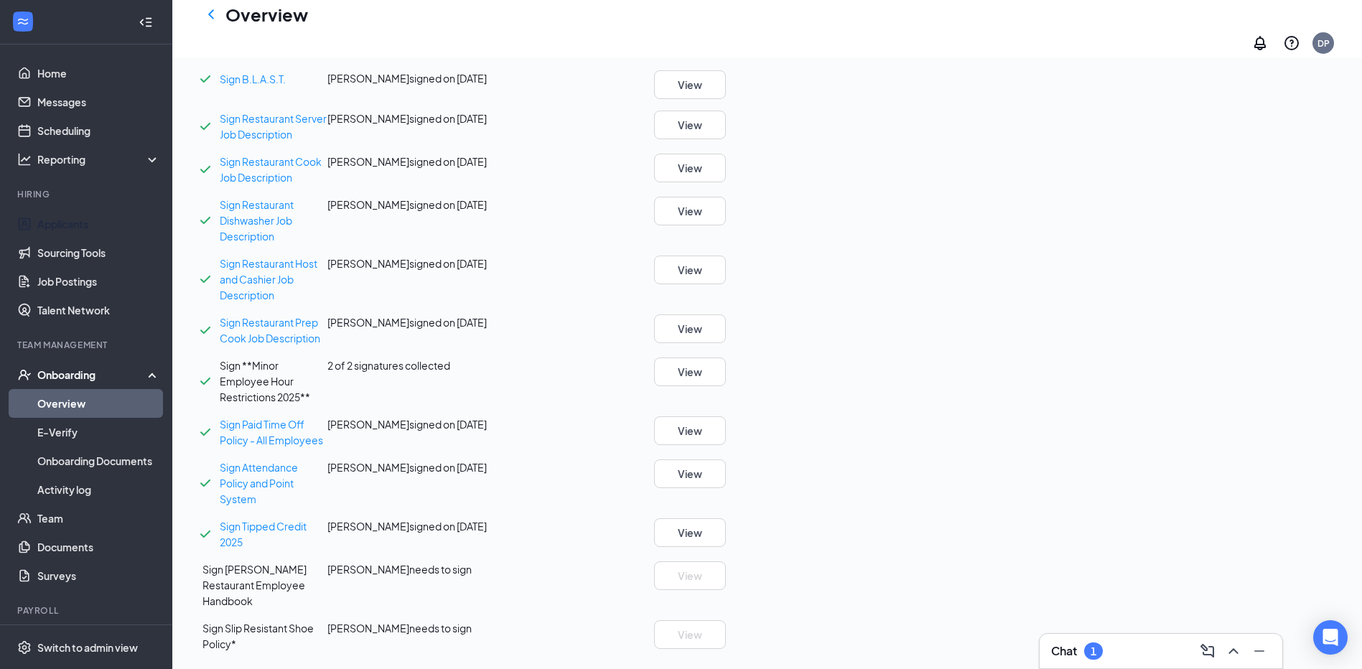 Image resolution: width=1362 pixels, height=669 pixels. I want to click on a: Activity log, so click(98, 490).